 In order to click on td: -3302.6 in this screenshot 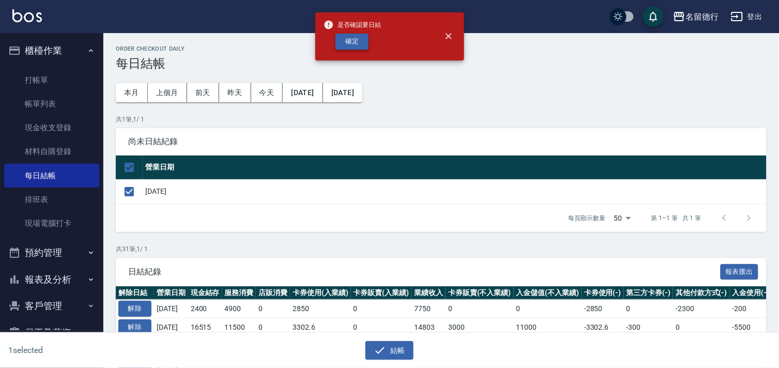, I will do `click(602, 328)`.